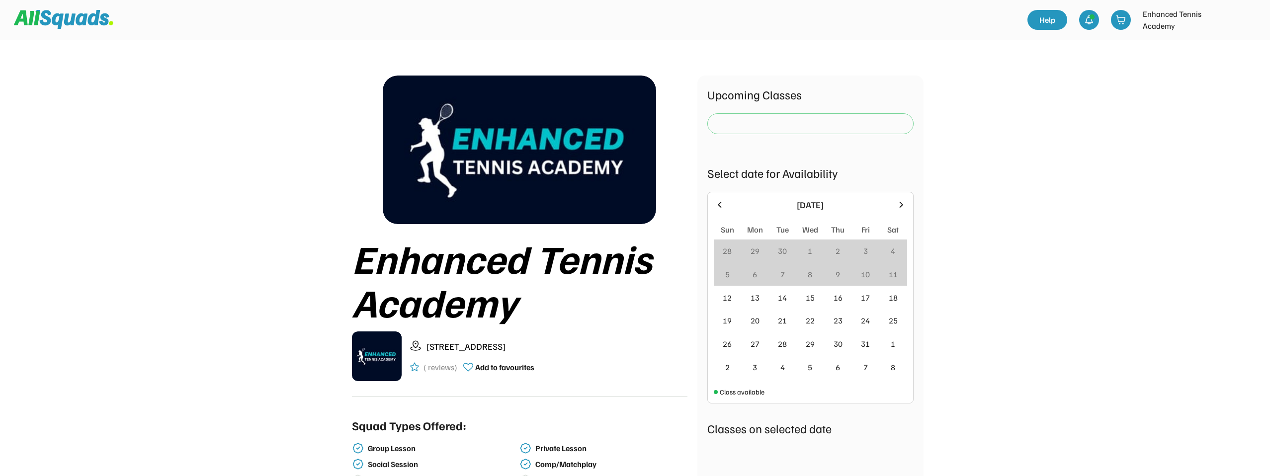 This screenshot has height=476, width=1270. Describe the element at coordinates (810, 428) in the screenshot. I see `div: Classes on selected date` at that location.